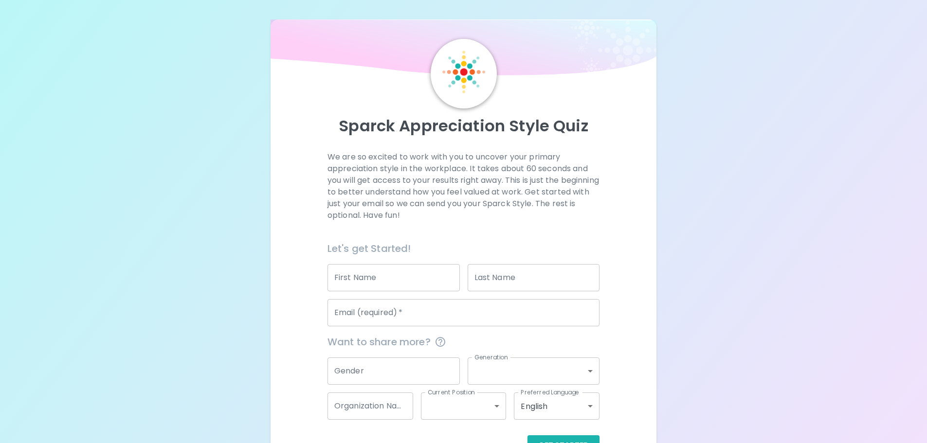  I want to click on label: Generation, so click(491, 357).